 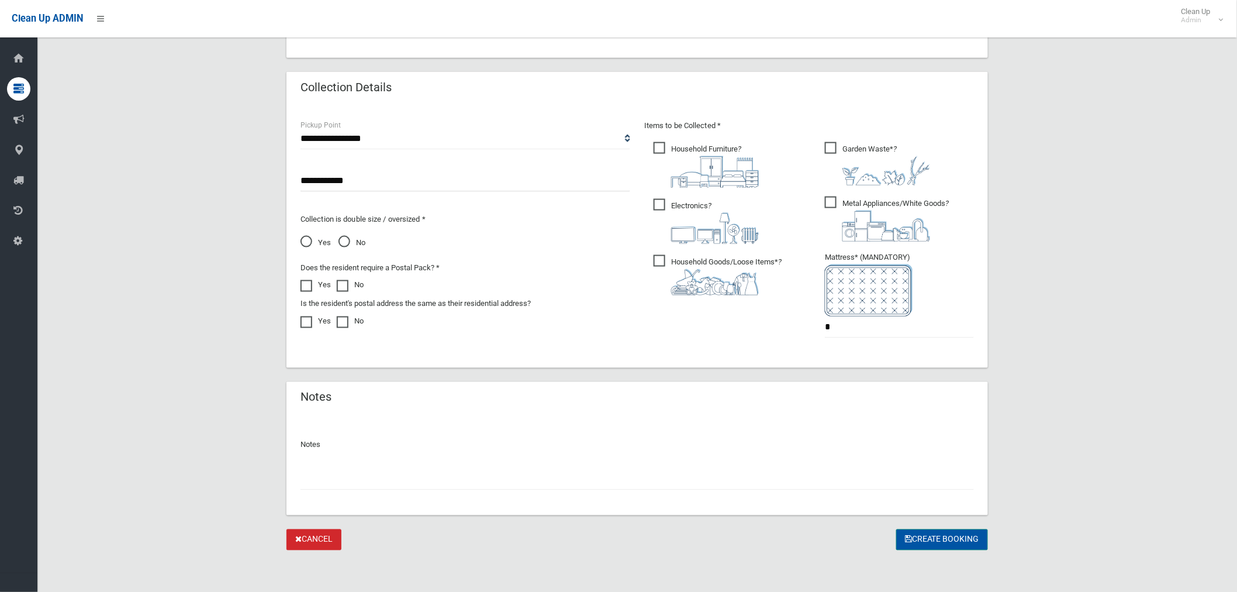 I want to click on span: Clean Up ADMIN, so click(x=47, y=18).